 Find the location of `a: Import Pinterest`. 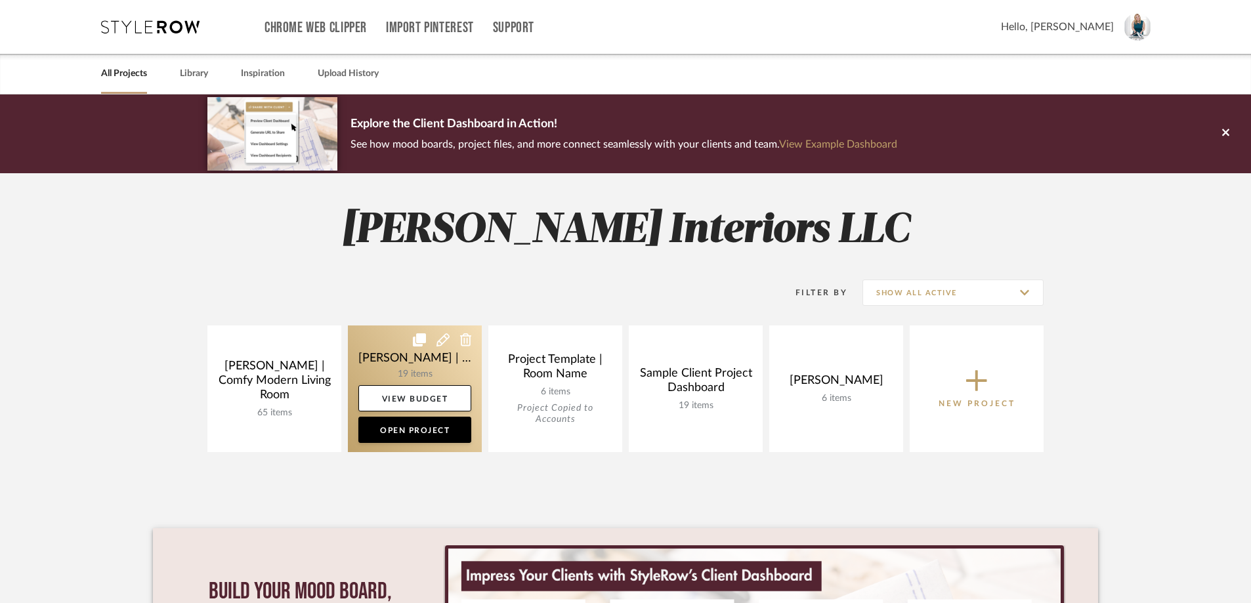

a: Import Pinterest is located at coordinates (430, 28).